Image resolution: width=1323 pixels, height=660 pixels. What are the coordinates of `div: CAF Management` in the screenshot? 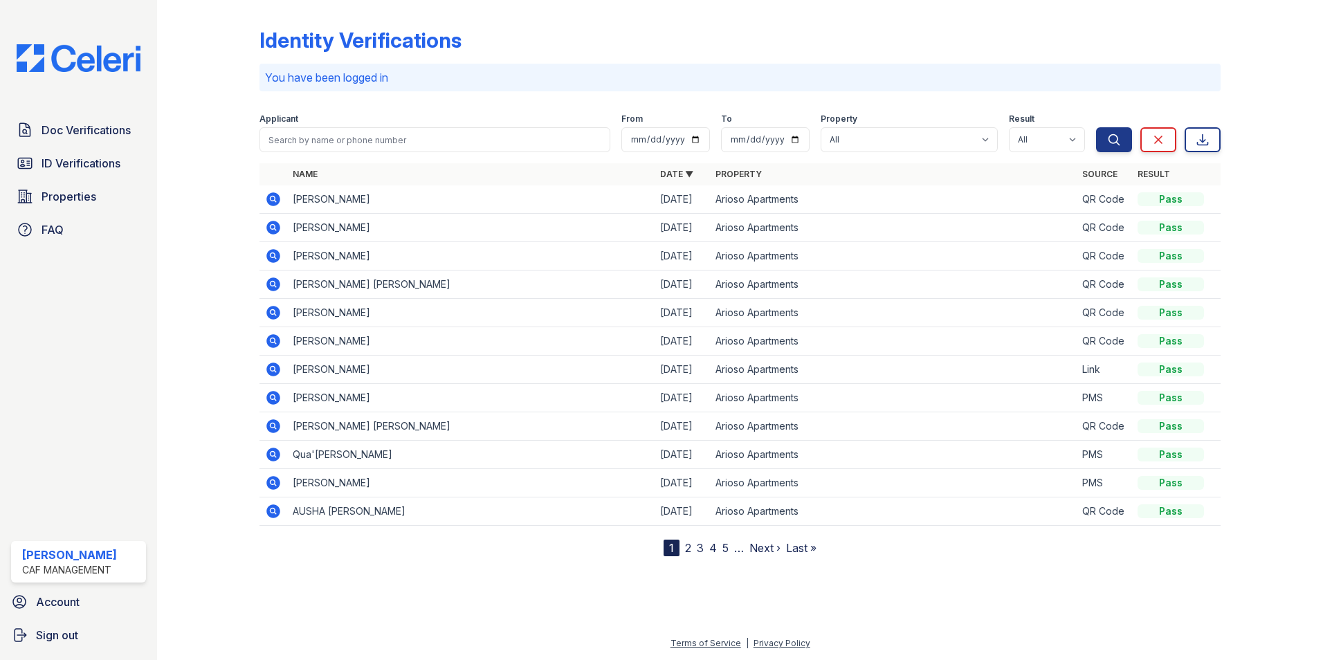 It's located at (69, 570).